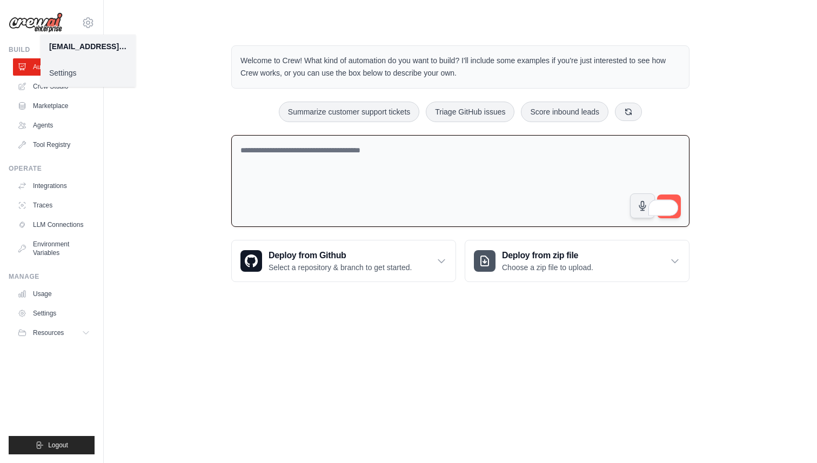 Image resolution: width=817 pixels, height=463 pixels. Describe the element at coordinates (53, 333) in the screenshot. I see `button: Resources` at that location.